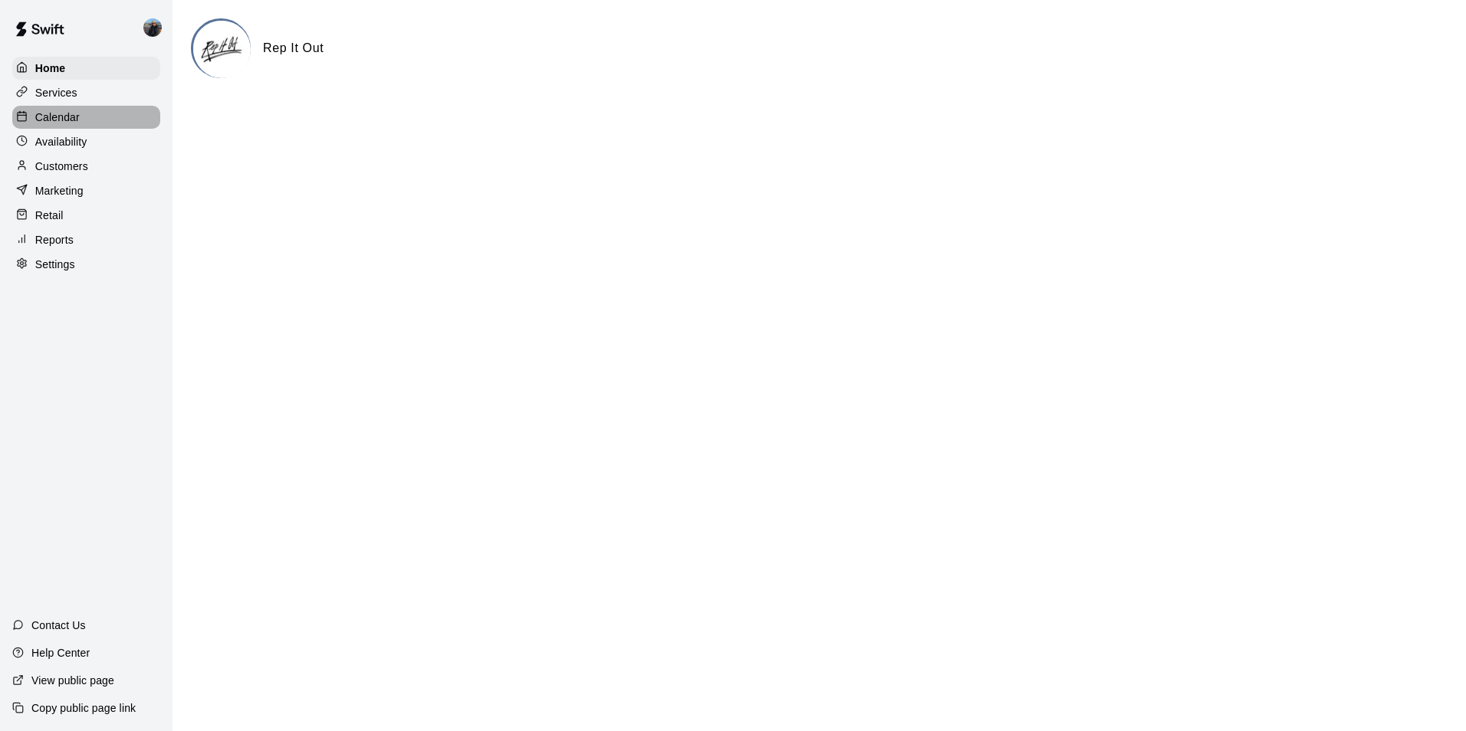 Image resolution: width=1466 pixels, height=731 pixels. Describe the element at coordinates (86, 166) in the screenshot. I see `a: Customers` at that location.